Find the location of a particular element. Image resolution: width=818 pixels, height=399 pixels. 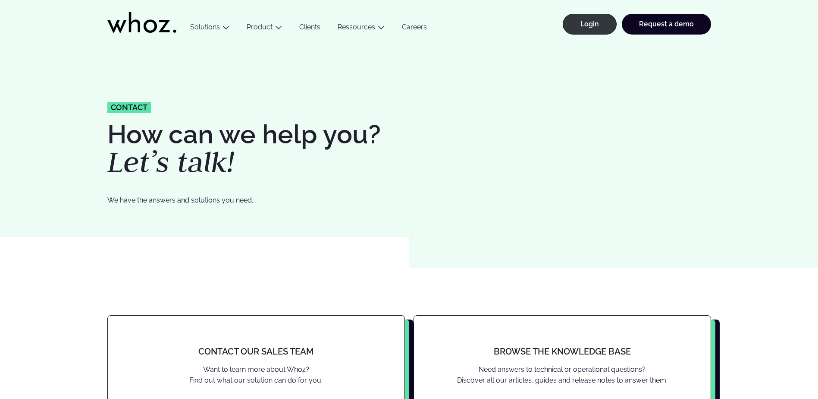

a: Request a demo is located at coordinates (666, 24).